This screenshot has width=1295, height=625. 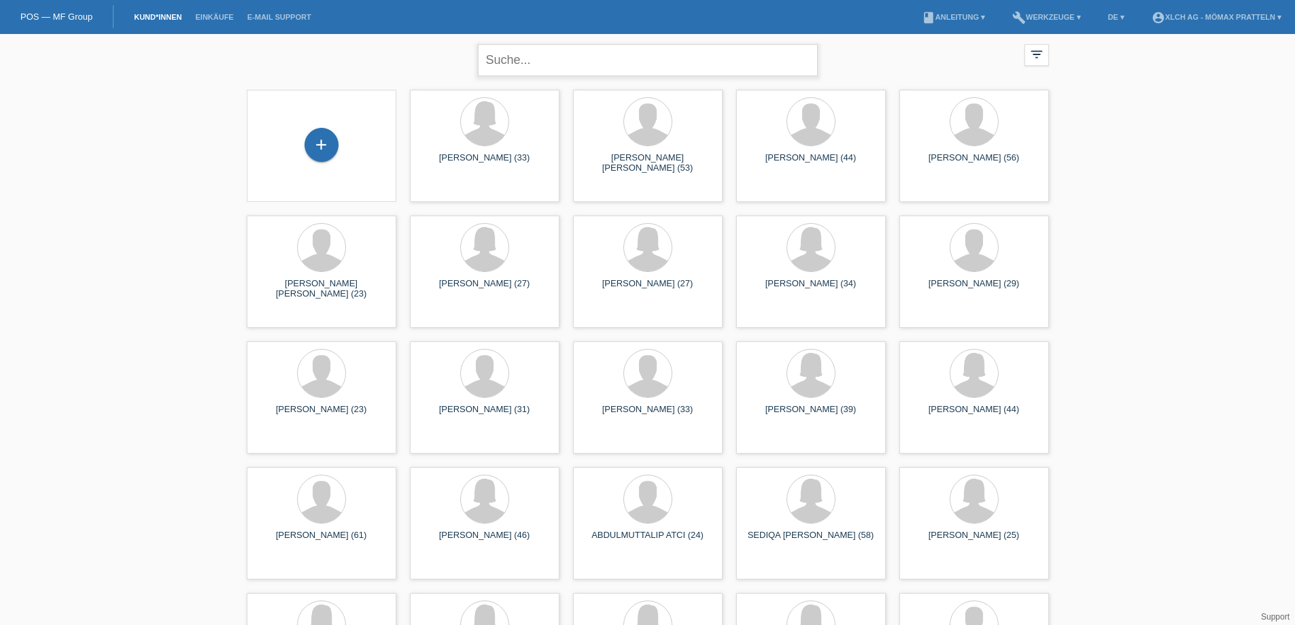 What do you see at coordinates (56, 16) in the screenshot?
I see `a: POS — MF Group` at bounding box center [56, 16].